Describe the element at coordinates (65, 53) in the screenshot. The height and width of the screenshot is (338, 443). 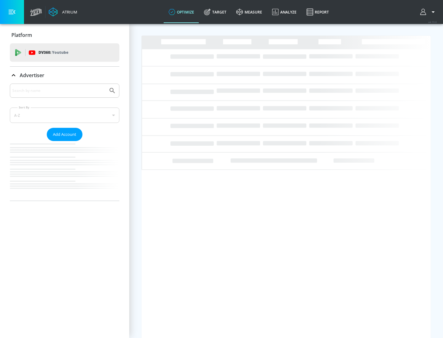
I see `div: DV360: Youtube` at that location.